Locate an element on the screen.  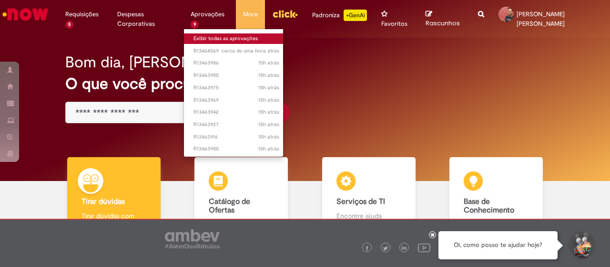
span: cerca de uma hora atrás is located at coordinates (250, 51).